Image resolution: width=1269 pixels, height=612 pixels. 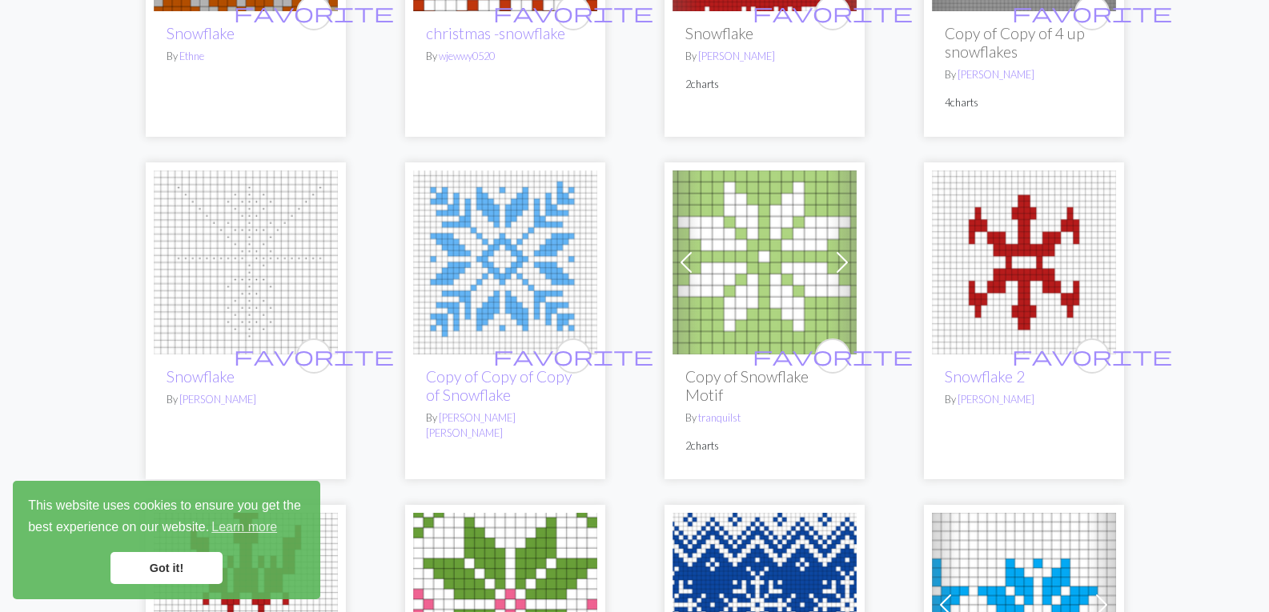 I want to click on a: christmas -snowflake, so click(x=495, y=33).